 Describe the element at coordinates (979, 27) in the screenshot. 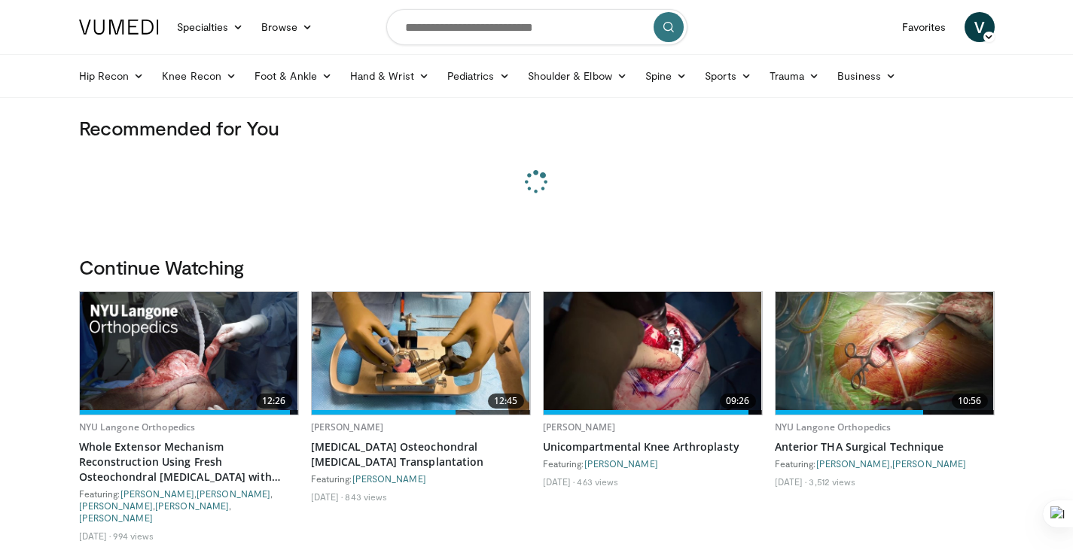

I see `a: V` at that location.